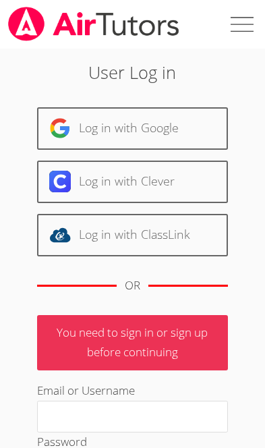 The height and width of the screenshot is (448, 265). I want to click on img: google-logo-50288ca7cdecda66e5e0955fdab243c47b7ad437acaf1139b6f446037453330a.svg, so click(60, 128).